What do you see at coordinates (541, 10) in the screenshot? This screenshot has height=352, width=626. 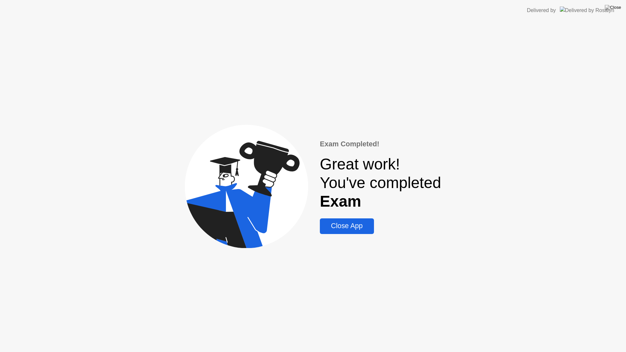 I see `div: Delivered by` at bounding box center [541, 10].